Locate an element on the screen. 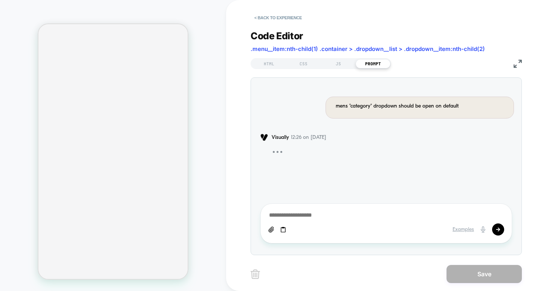 This screenshot has height=291, width=549. div: PROMPT is located at coordinates (373, 64).